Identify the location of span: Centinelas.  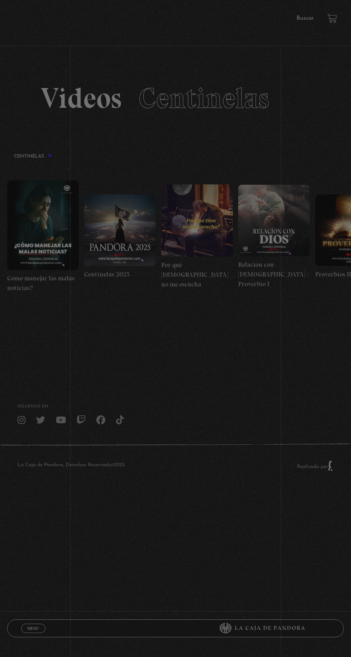
(204, 98).